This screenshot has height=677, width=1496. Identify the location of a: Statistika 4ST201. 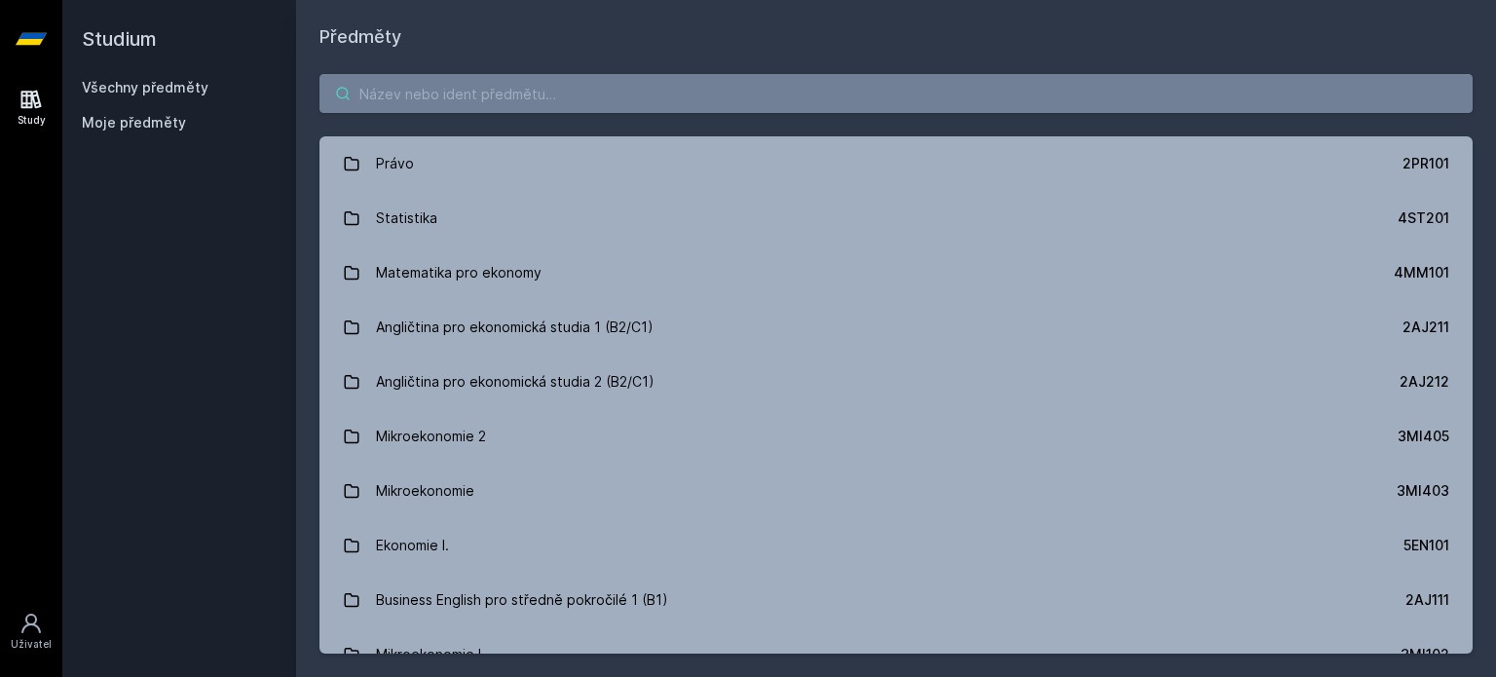
(896, 218).